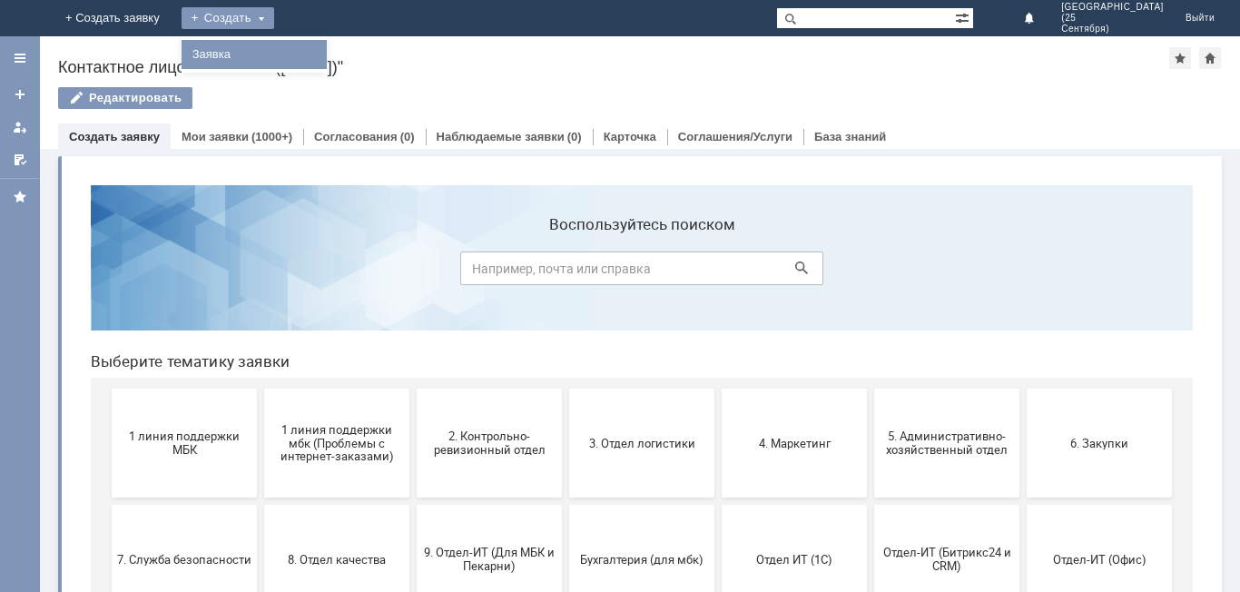  Describe the element at coordinates (108, 272) in the screenshot. I see `span: 1 линия поддержки МБК` at that location.